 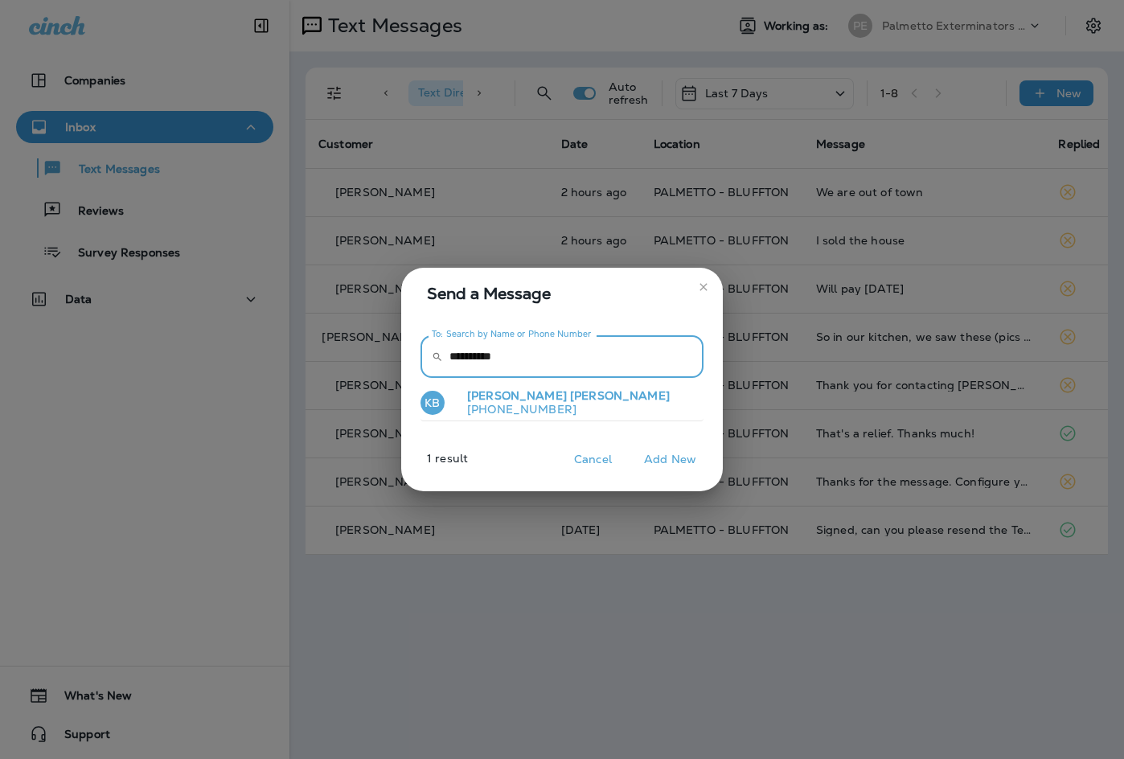 What do you see at coordinates (512, 334) in the screenshot?
I see `label: To: Search by Name or Phone Number` at bounding box center [512, 334].